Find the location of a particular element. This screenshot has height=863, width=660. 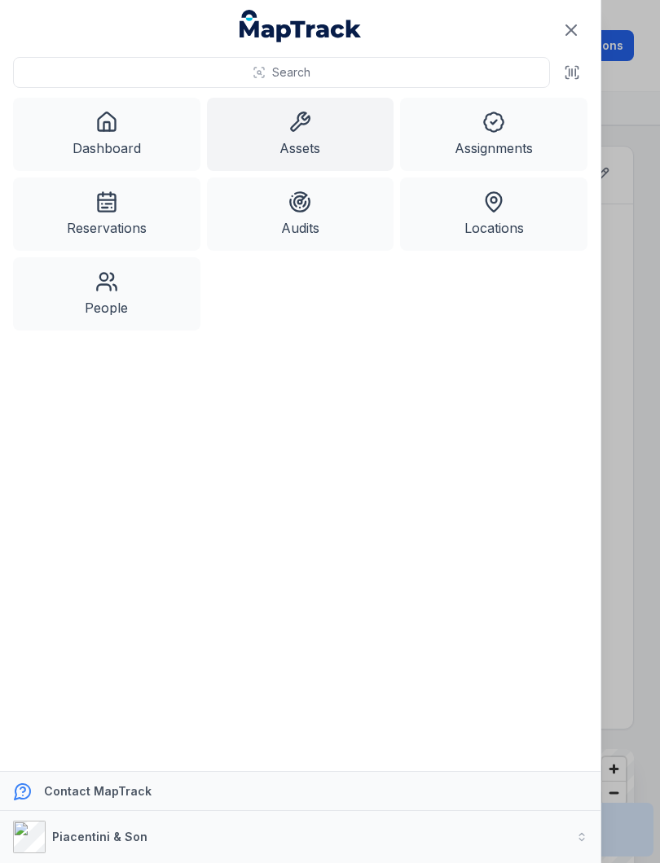

strong: Contact MapTrack is located at coordinates (98, 791).